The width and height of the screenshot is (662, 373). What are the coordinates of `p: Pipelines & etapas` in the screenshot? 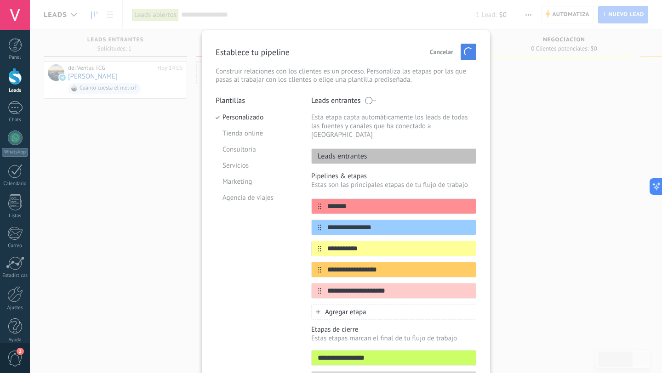 It's located at (394, 176).